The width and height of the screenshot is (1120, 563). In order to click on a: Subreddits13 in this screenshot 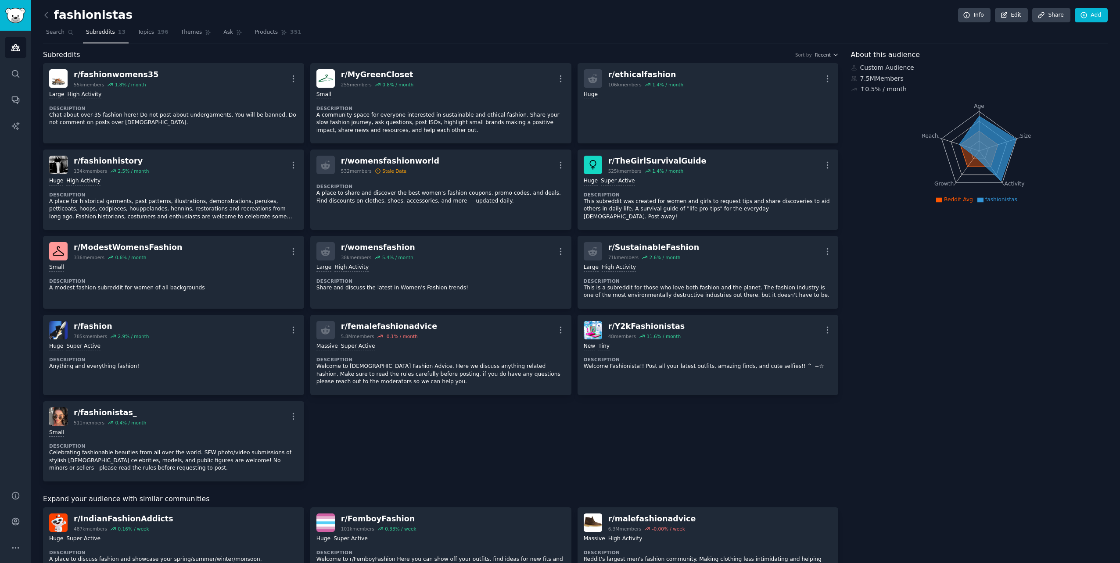, I will do `click(106, 34)`.